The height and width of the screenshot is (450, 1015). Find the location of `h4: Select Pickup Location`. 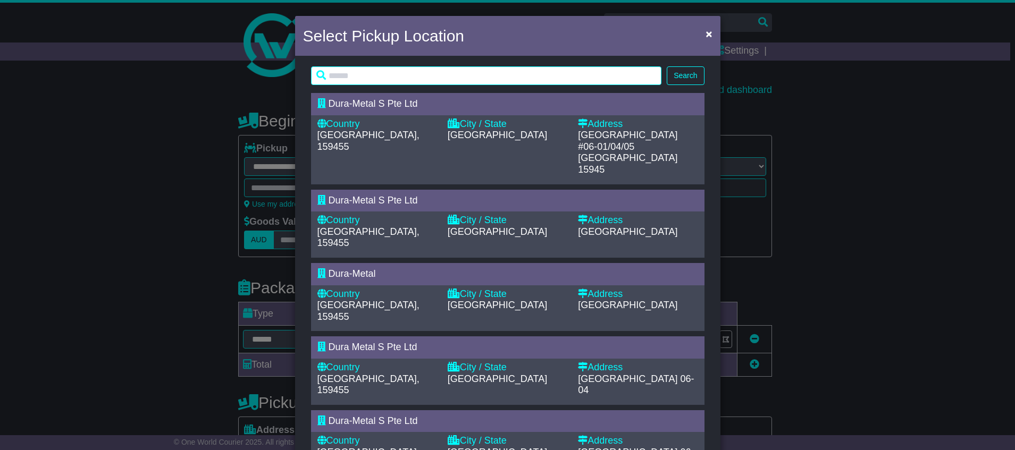

h4: Select Pickup Location is located at coordinates (384, 36).